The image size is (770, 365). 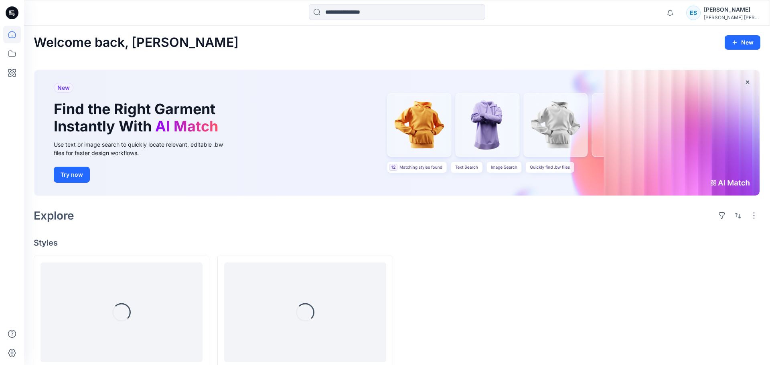 What do you see at coordinates (186, 126) in the screenshot?
I see `span: AI Match` at bounding box center [186, 126].